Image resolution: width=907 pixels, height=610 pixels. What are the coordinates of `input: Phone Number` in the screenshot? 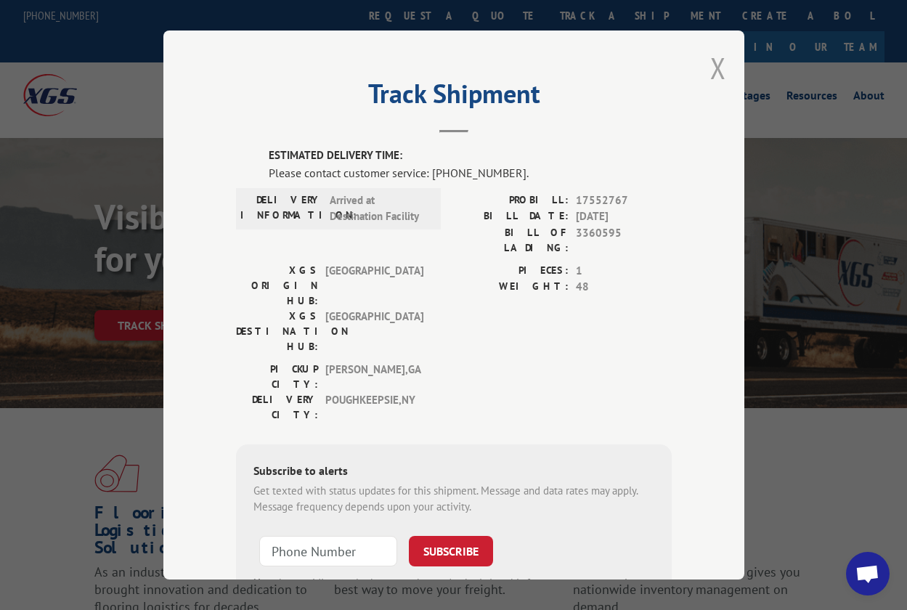 It's located at (328, 551).